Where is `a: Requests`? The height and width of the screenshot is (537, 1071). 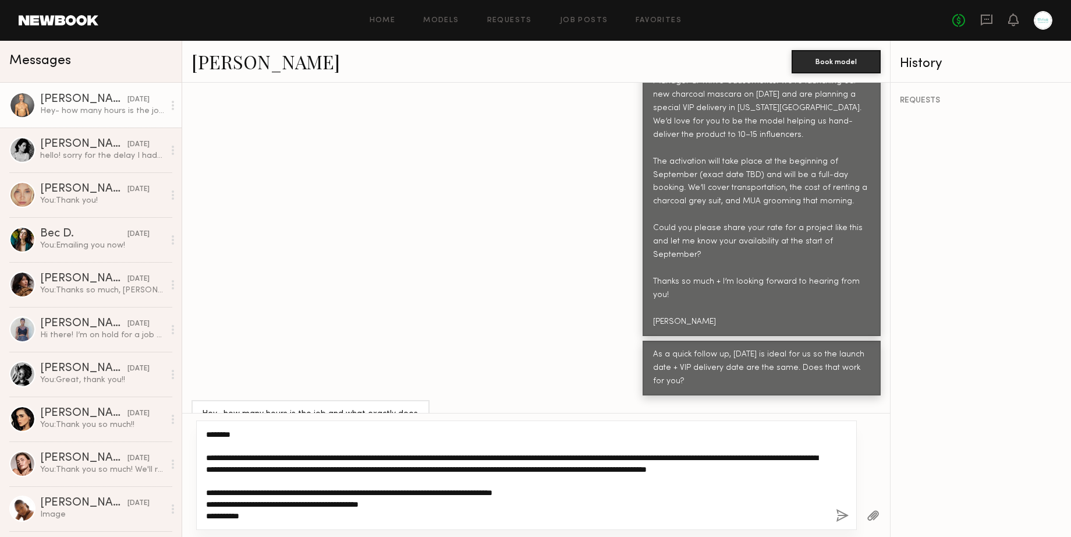 a: Requests is located at coordinates (509, 20).